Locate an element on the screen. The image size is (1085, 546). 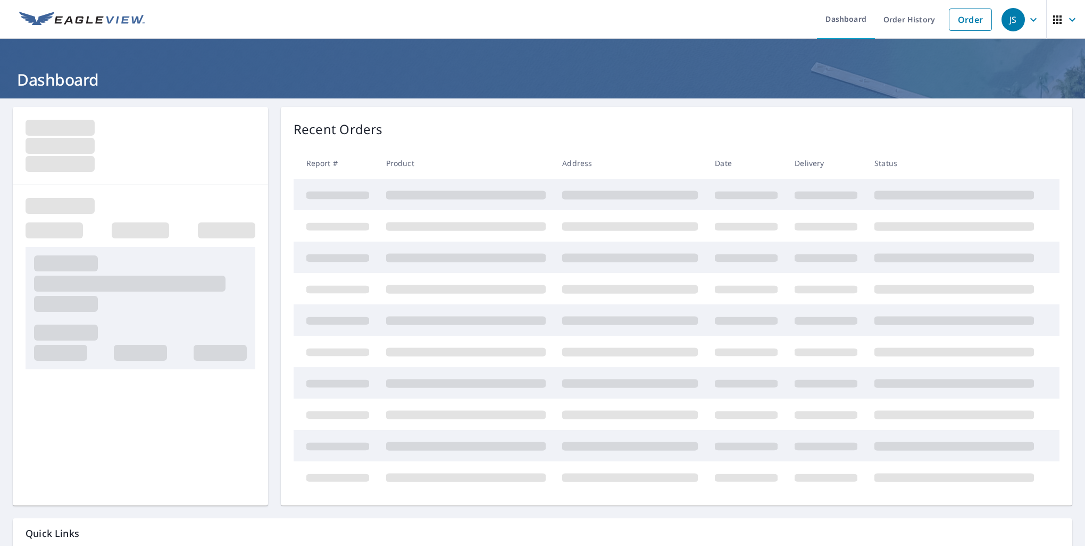
th: Address is located at coordinates (630, 163).